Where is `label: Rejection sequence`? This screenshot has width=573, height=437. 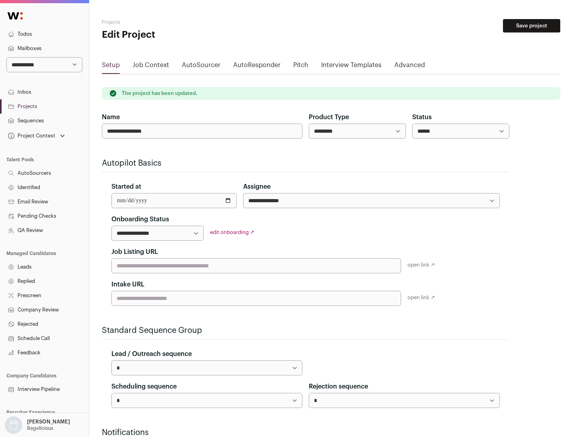
label: Rejection sequence is located at coordinates (338, 387).